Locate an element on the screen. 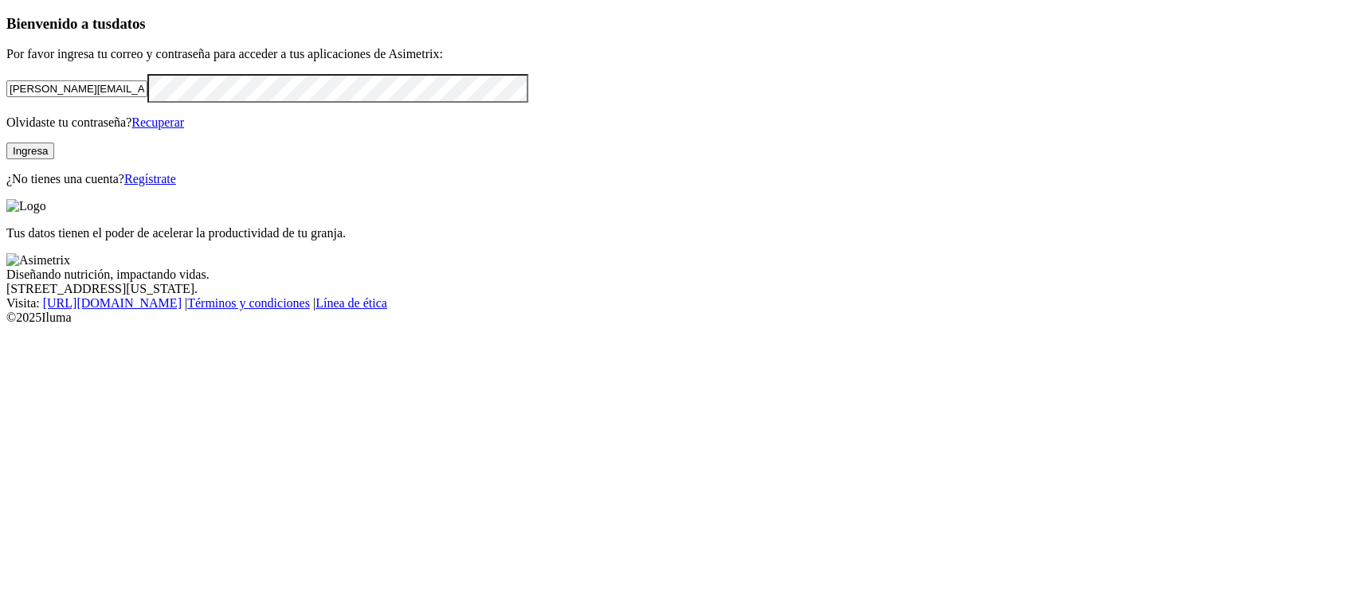  input: Tu correo is located at coordinates (76, 88).